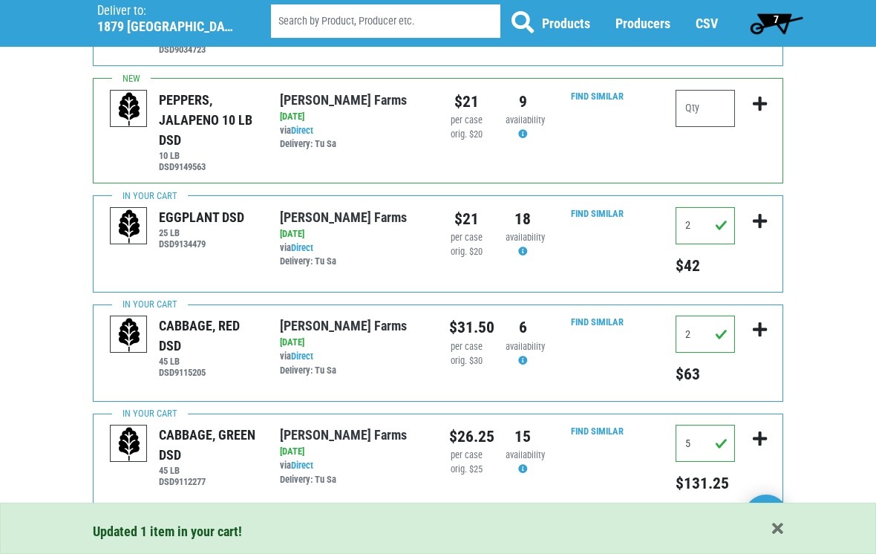 The height and width of the screenshot is (554, 876). I want to click on div: CABBAGE, RED DSD, so click(208, 335).